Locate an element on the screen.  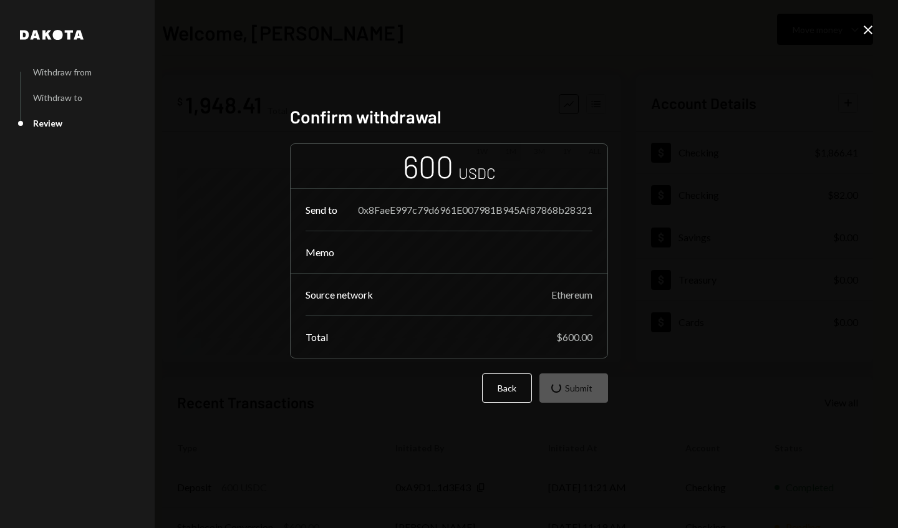
div: 600 is located at coordinates (428, 166).